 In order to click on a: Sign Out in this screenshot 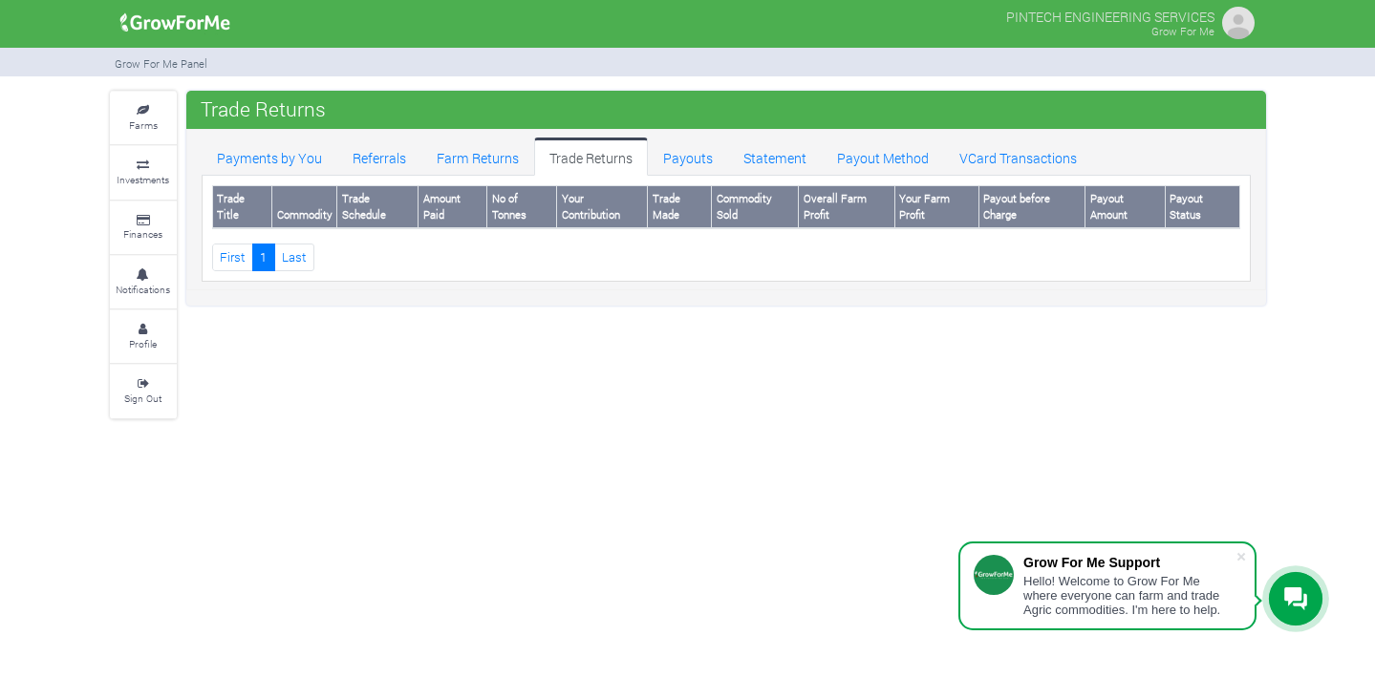, I will do `click(143, 391)`.